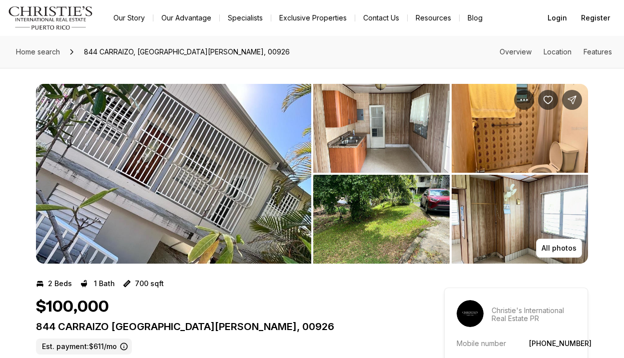 This screenshot has height=358, width=624. What do you see at coordinates (557, 18) in the screenshot?
I see `button: Login` at bounding box center [557, 18].